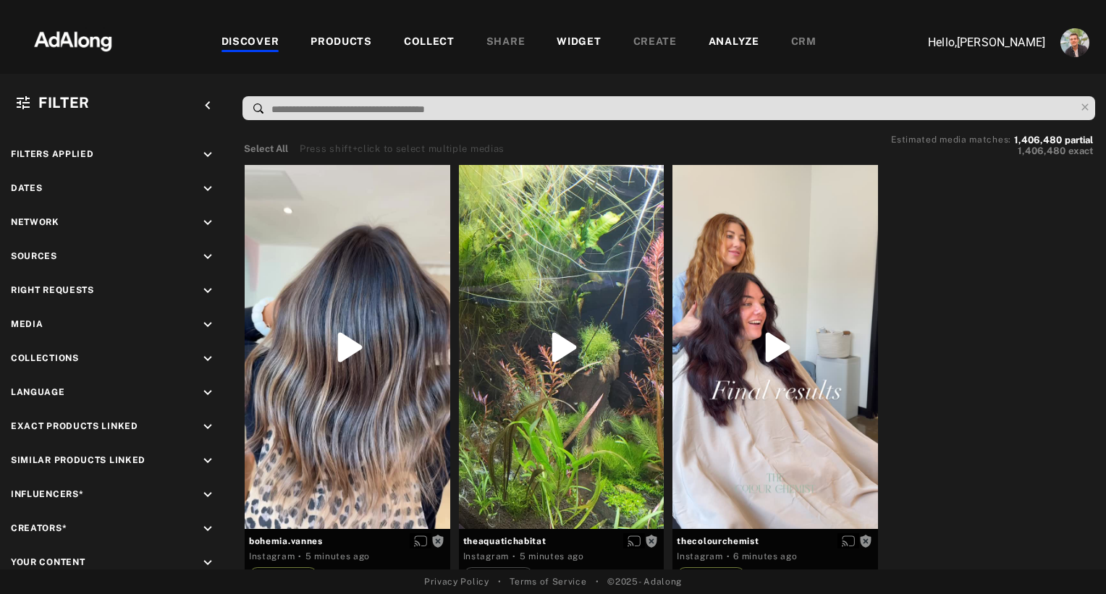 The width and height of the screenshot is (1106, 594). What do you see at coordinates (951, 140) in the screenshot?
I see `span: Estimated media matches:` at bounding box center [951, 140].